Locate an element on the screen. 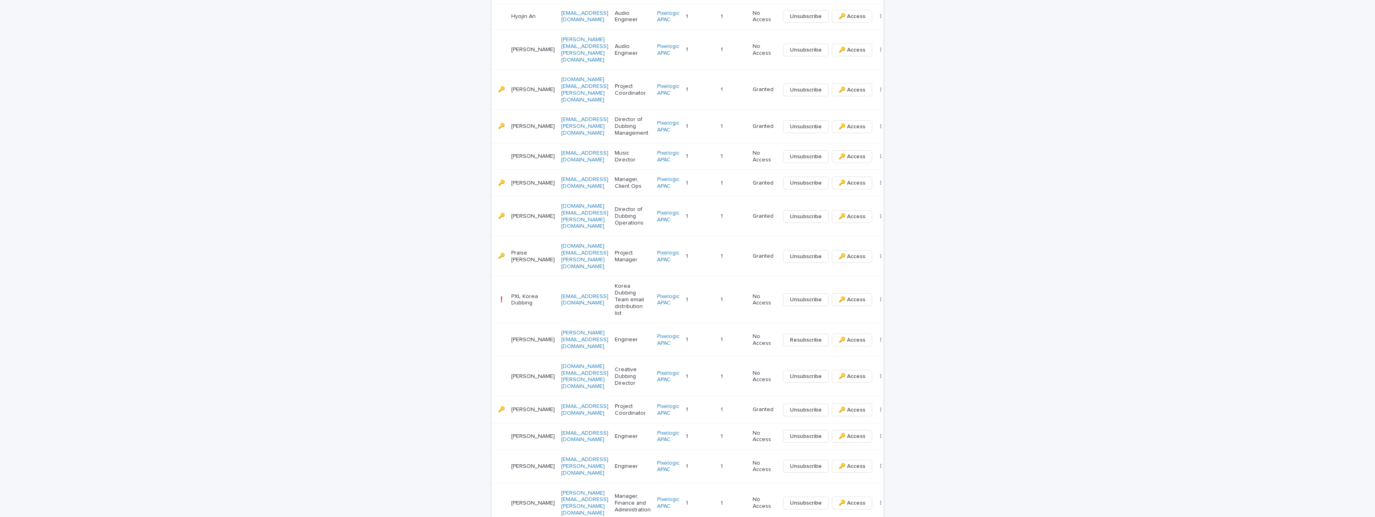  p: Manager, Finance and Administration is located at coordinates (633, 503).